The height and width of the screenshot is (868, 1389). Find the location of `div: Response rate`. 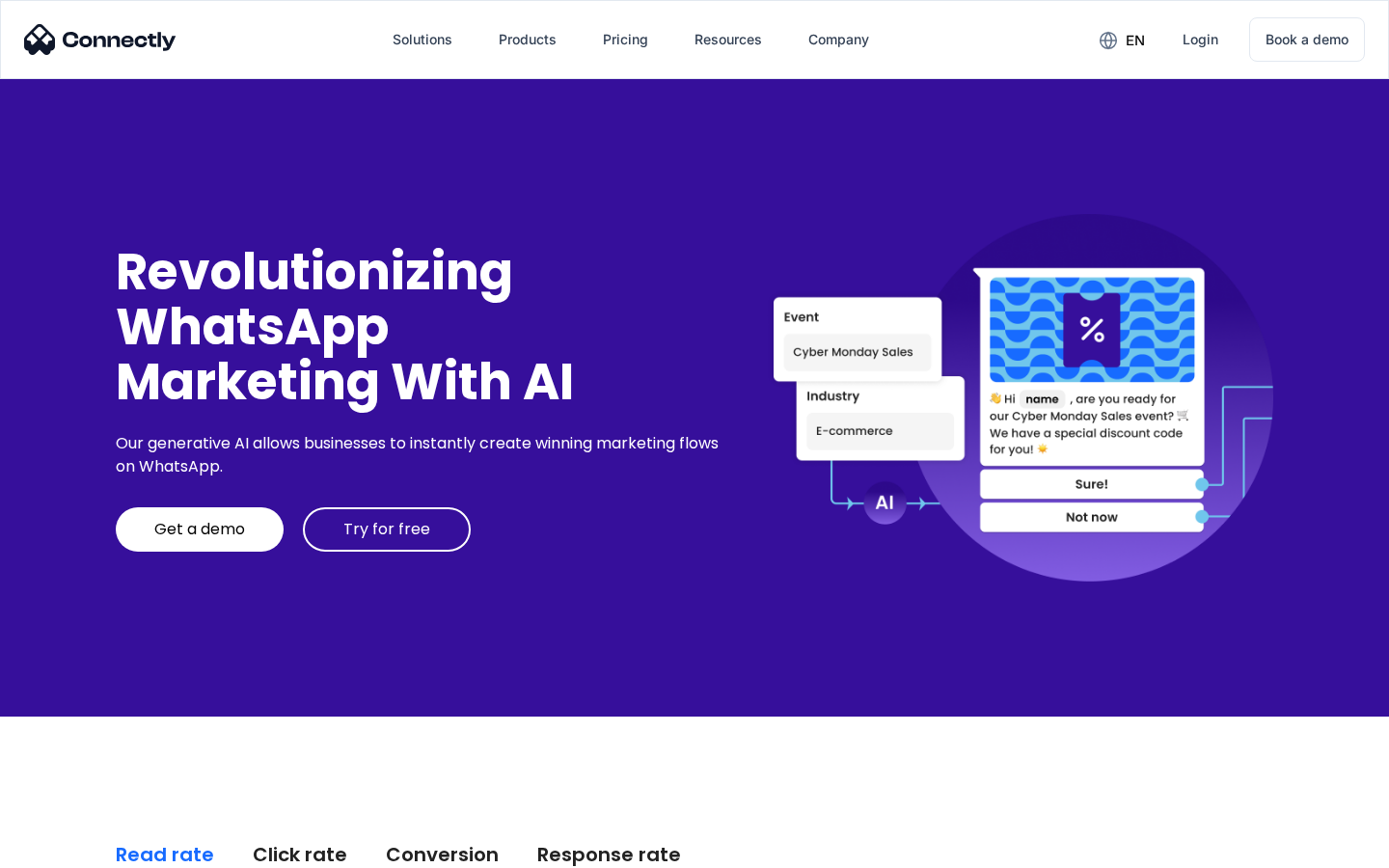

div: Response rate is located at coordinates (608, 854).